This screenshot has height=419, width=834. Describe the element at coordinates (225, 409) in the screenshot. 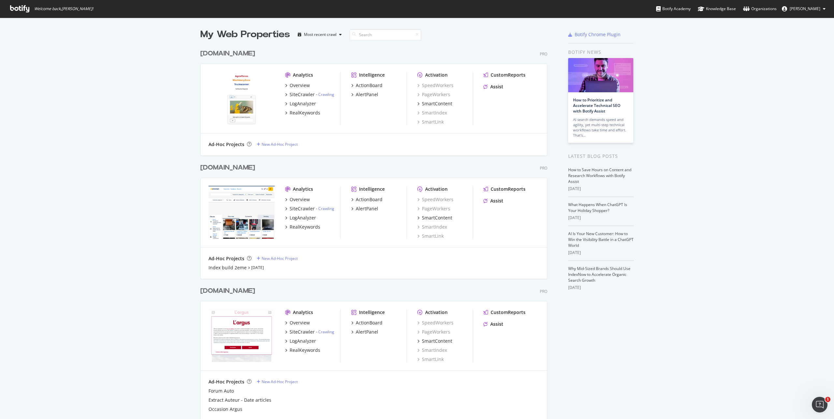

I see `a: Occasion Argus` at that location.